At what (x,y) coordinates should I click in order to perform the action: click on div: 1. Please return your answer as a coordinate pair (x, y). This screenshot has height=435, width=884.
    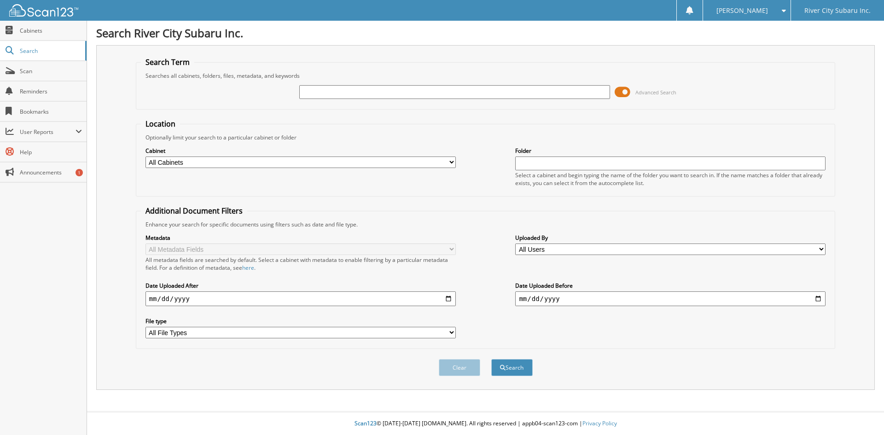
    Looking at the image, I should click on (79, 173).